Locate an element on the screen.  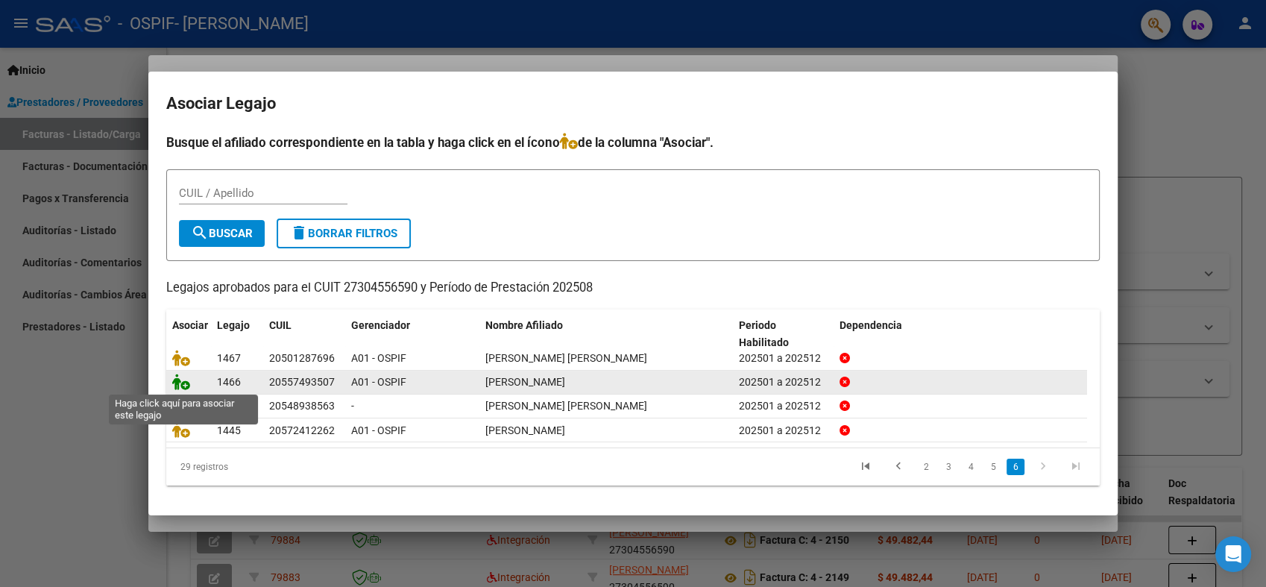
datatable-header-cell: Gerenciador is located at coordinates (412, 334).